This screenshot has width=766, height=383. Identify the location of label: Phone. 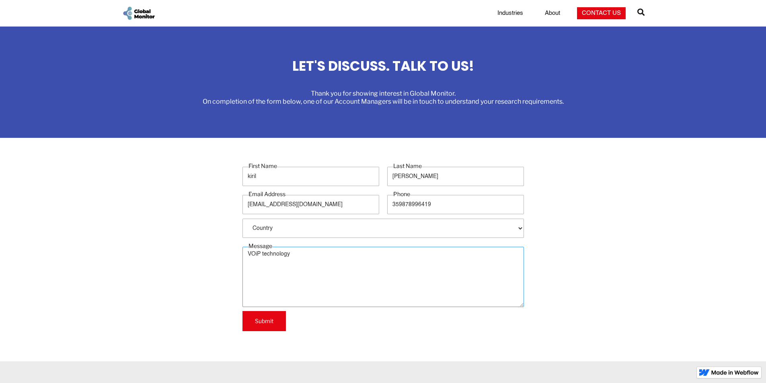
(402, 194).